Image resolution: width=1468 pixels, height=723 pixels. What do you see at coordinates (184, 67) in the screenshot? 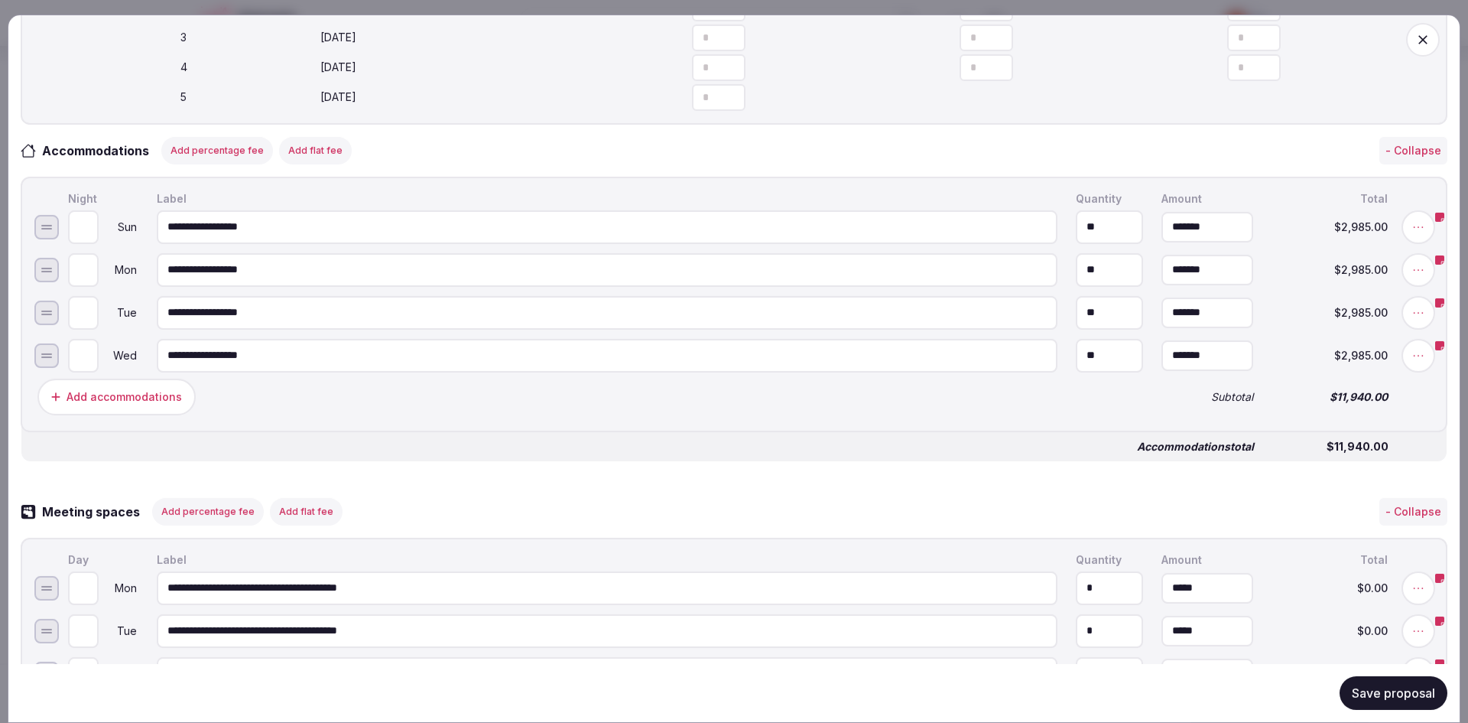
I see `div: 4` at bounding box center [184, 67].